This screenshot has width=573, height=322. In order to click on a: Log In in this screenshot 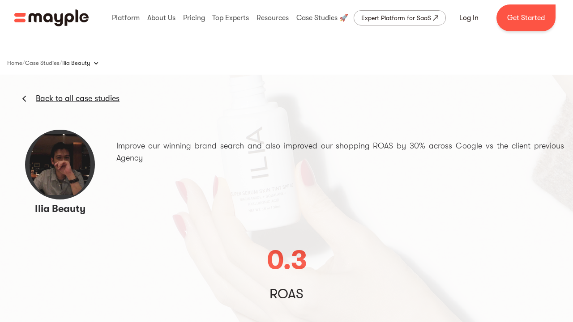, I will do `click(468, 18)`.